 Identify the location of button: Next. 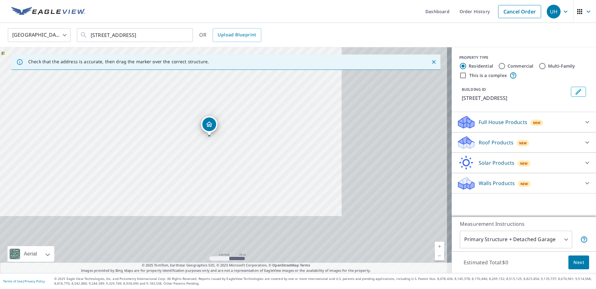
(578, 263).